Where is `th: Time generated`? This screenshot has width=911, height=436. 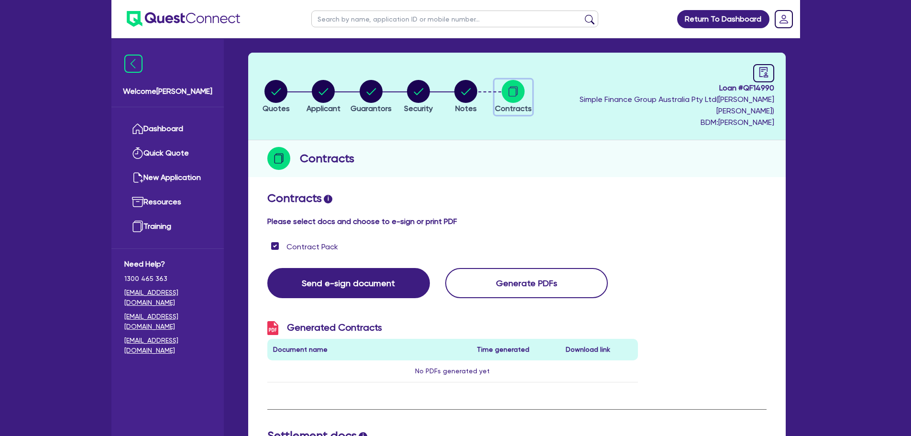
th: Time generated is located at coordinates (516, 349).